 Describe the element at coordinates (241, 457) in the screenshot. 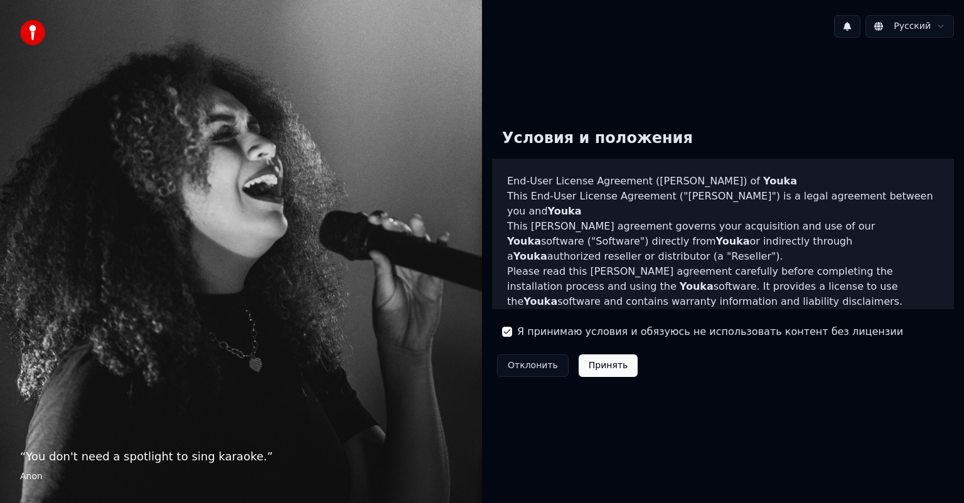

I see `p: “ You don't need a spotlight to sing karaoke. ”` at that location.